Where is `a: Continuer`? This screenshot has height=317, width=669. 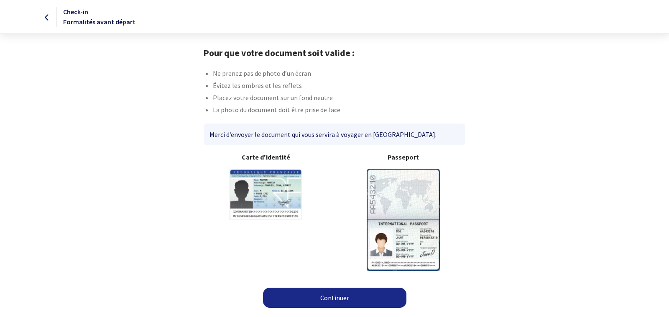 a: Continuer is located at coordinates (335, 297).